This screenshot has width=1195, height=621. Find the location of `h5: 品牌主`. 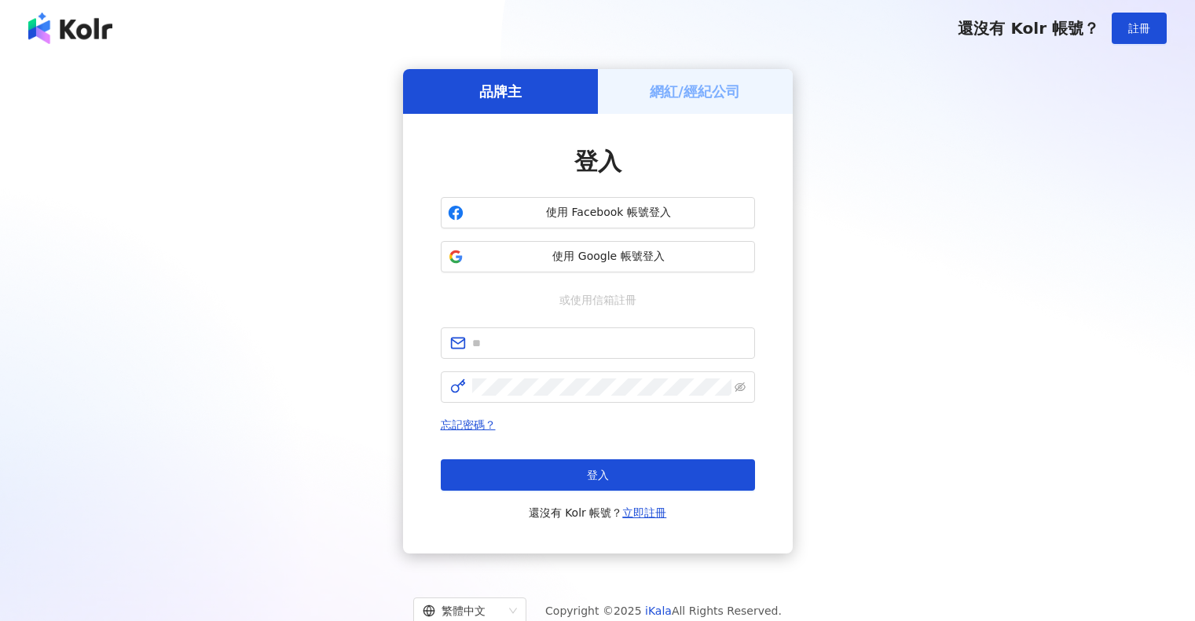

h5: 品牌主 is located at coordinates (500, 91).